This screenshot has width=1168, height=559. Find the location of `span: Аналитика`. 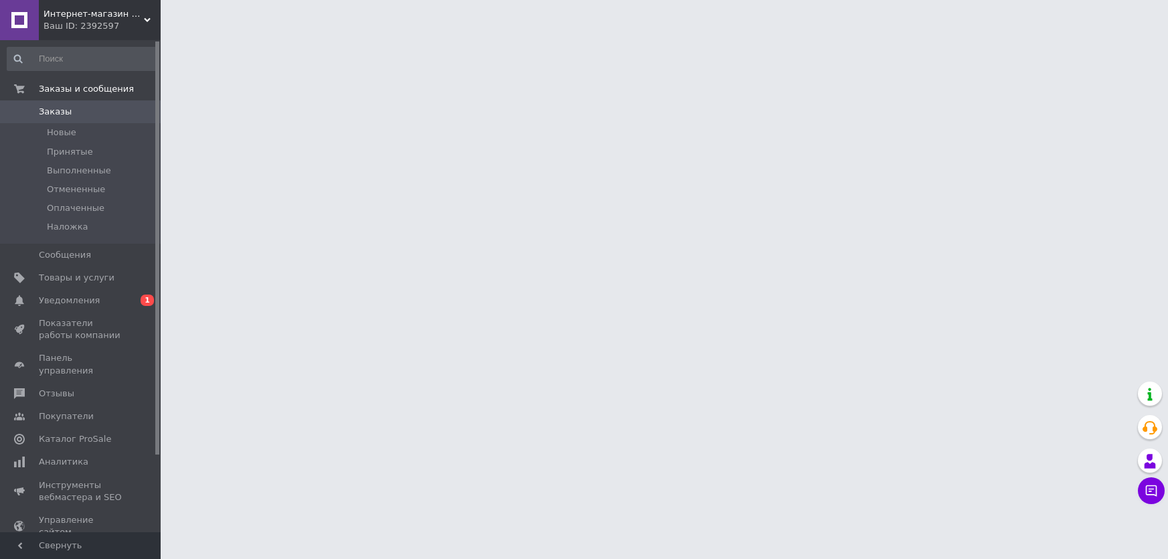

span: Аналитика is located at coordinates (64, 462).